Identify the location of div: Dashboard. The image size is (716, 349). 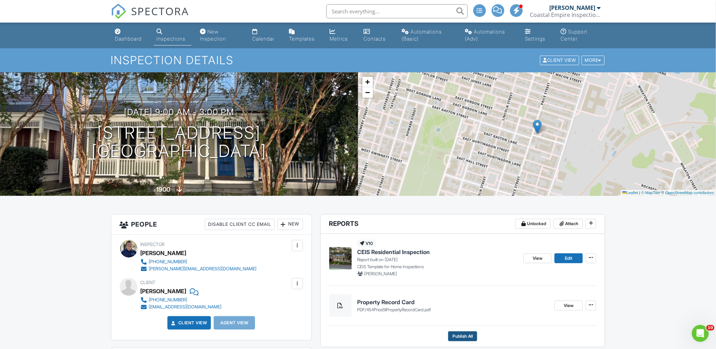
(129, 39).